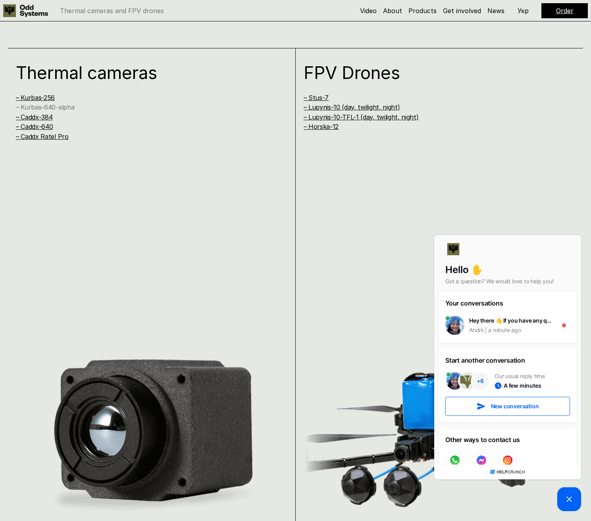 The height and width of the screenshot is (521, 591). I want to click on a: – Kurbas-256, so click(35, 98).